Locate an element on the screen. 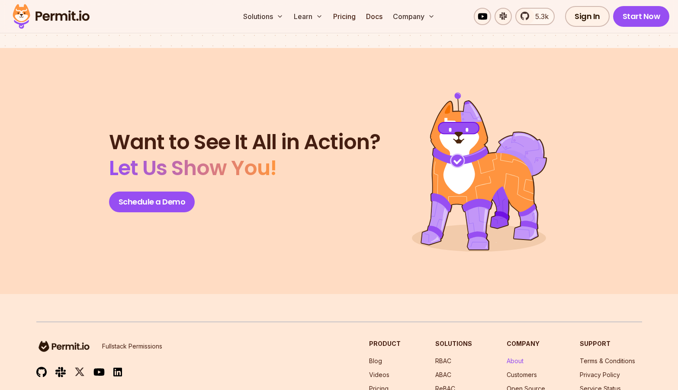  img: slack is located at coordinates (61, 372).